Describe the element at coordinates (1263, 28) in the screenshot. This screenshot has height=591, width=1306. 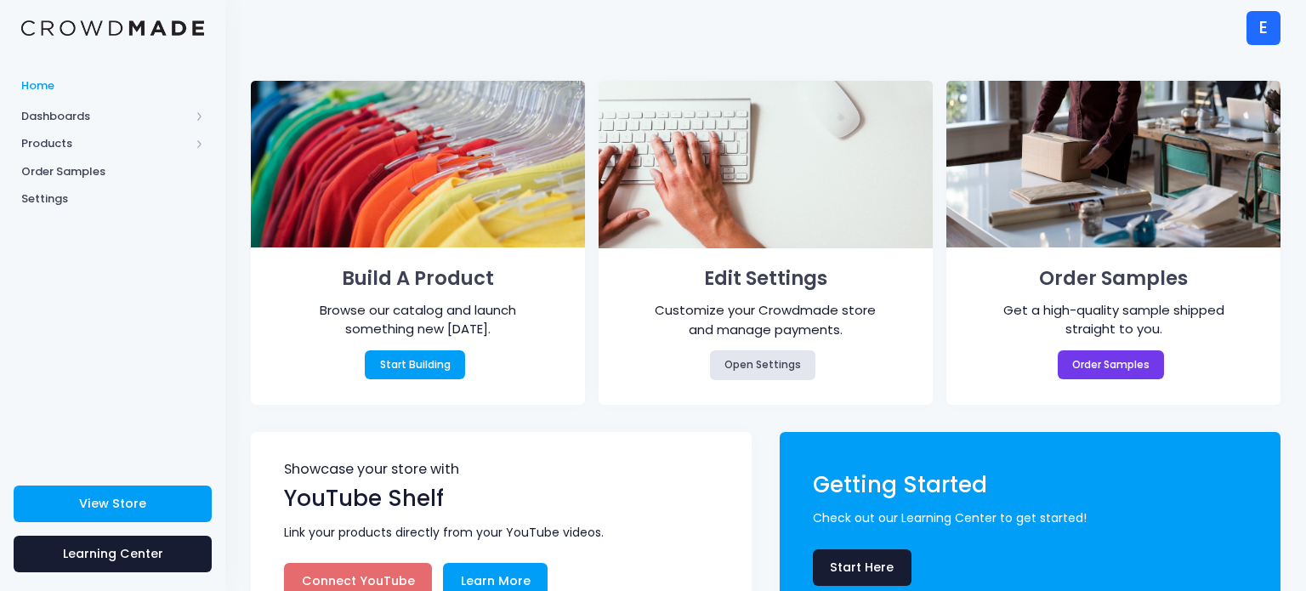
I see `div: E` at that location.